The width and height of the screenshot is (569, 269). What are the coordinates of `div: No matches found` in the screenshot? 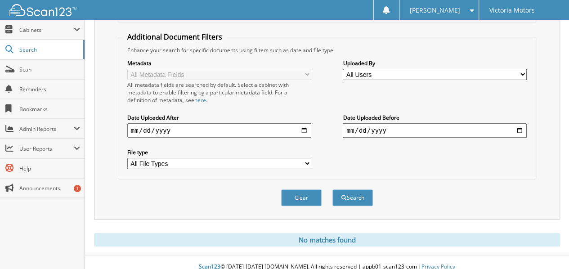 It's located at (327, 240).